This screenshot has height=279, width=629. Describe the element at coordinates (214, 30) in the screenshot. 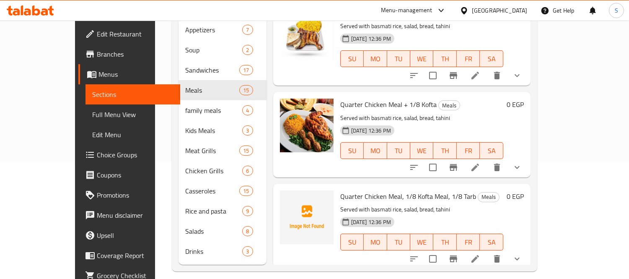

I see `span: Appetizers` at that location.